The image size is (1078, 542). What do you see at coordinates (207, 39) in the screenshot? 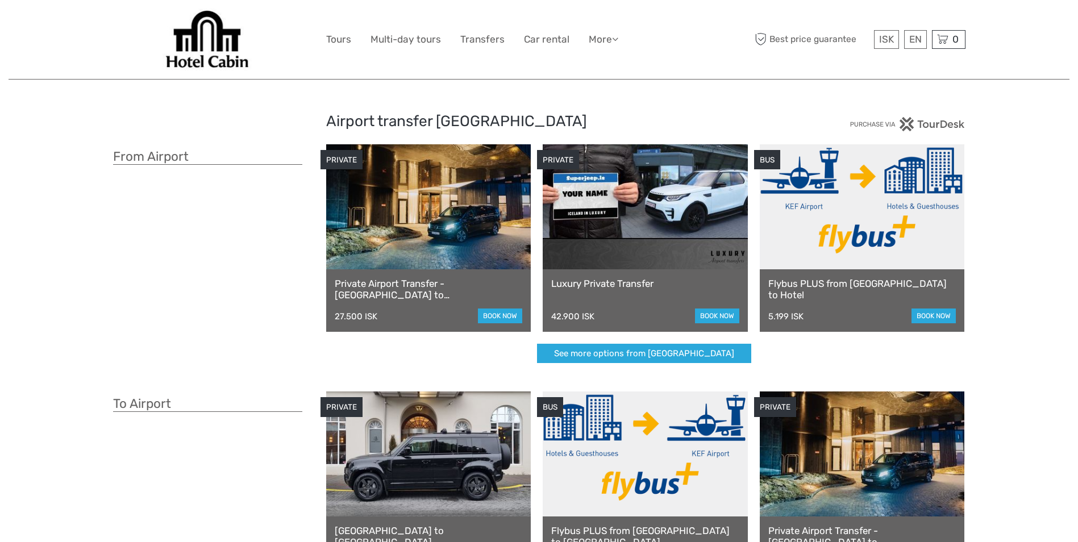
I see `img: Our services` at bounding box center [207, 39].